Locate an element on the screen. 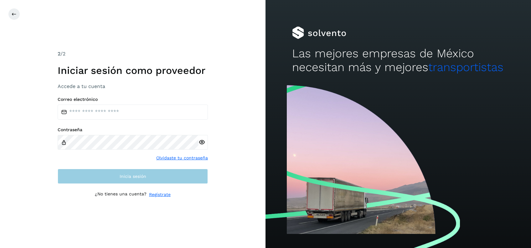 The width and height of the screenshot is (531, 248). button: Inicia sesión is located at coordinates (133, 176).